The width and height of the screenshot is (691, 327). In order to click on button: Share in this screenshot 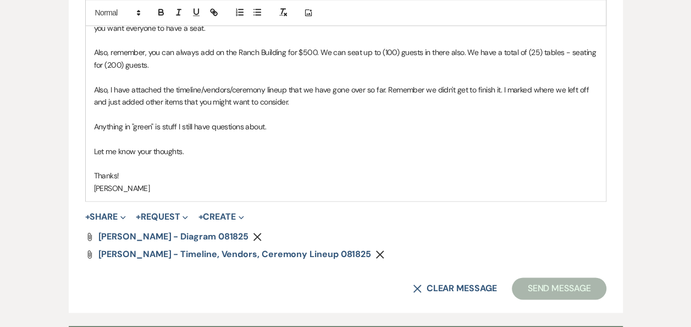, I will do `click(106, 217)`.